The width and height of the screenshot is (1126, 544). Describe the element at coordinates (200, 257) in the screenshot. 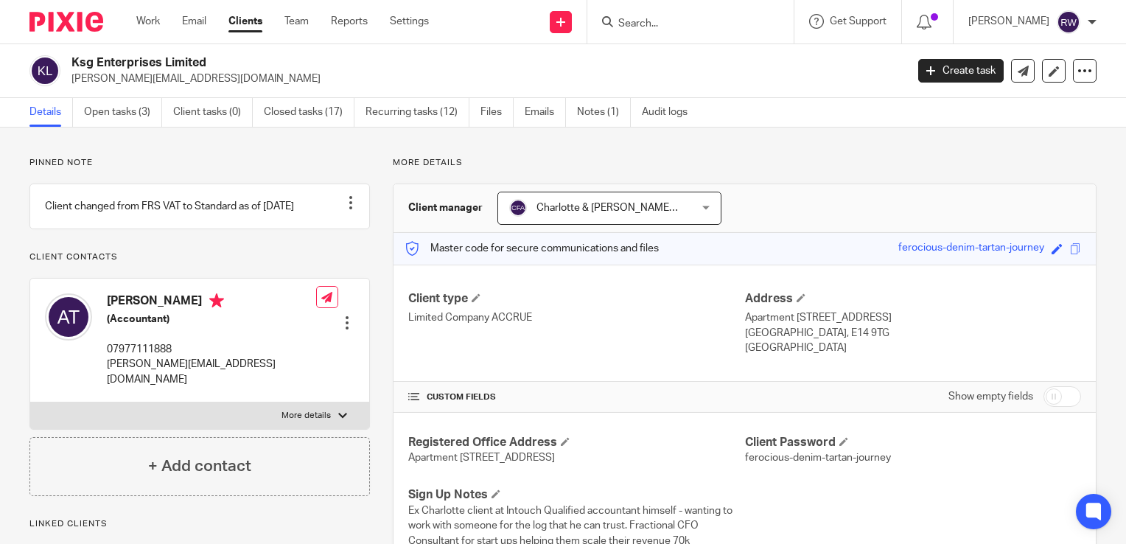

I see `p: Client contacts` at that location.